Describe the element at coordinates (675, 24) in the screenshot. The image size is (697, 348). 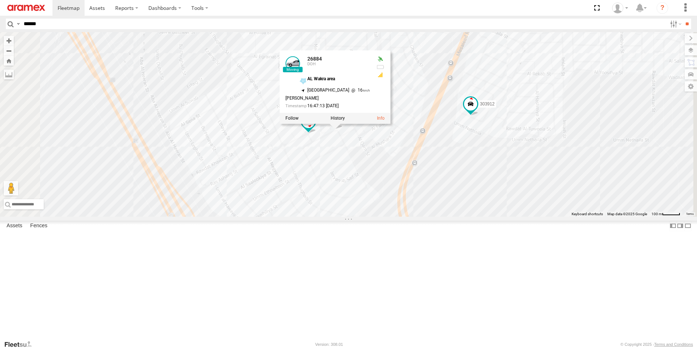
I see `label: Search Filter Options` at that location.